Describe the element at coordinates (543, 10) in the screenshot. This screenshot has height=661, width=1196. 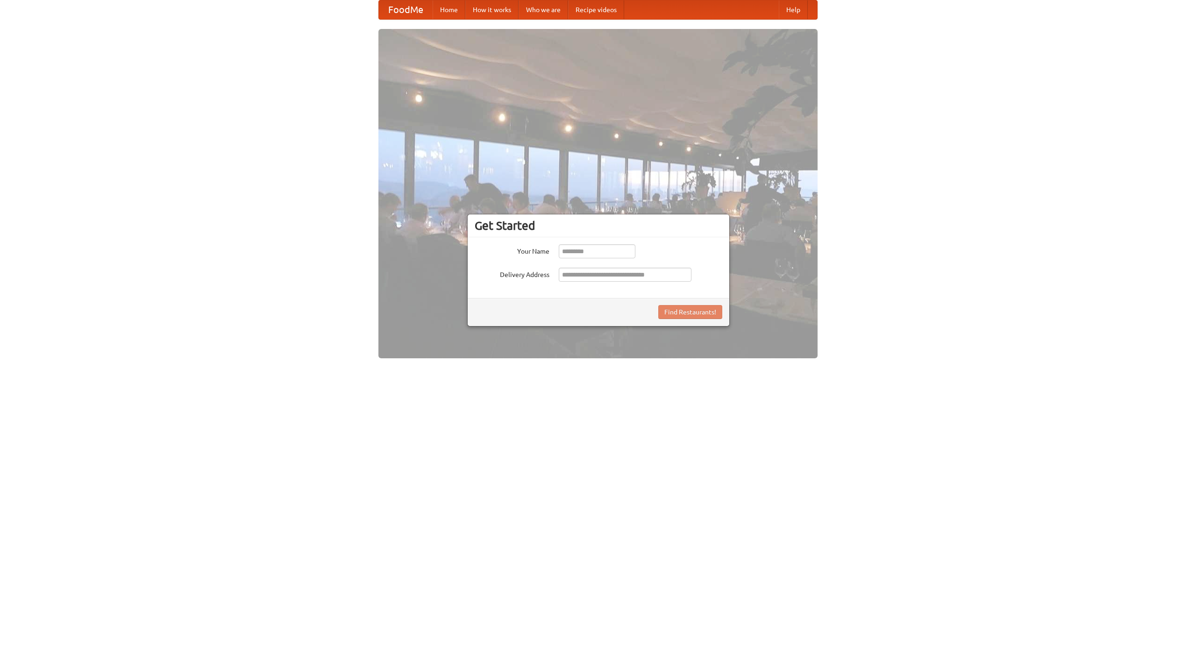
I see `a: Who we are` at that location.